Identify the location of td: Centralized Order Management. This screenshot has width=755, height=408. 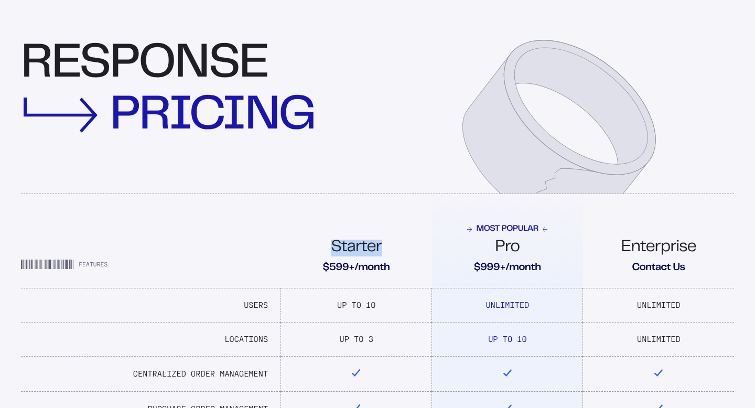
(151, 374).